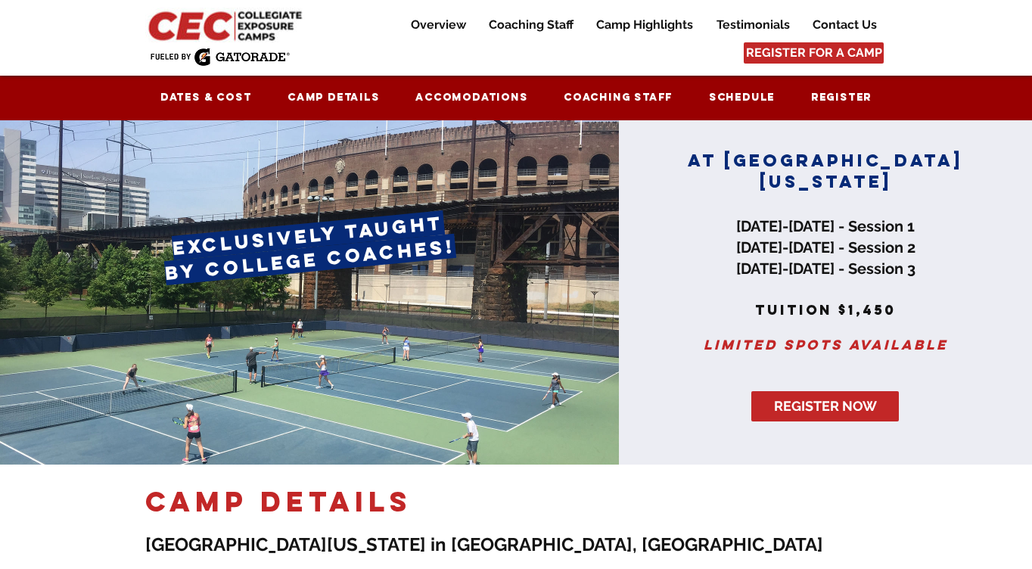 The height and width of the screenshot is (569, 1032). Describe the element at coordinates (334, 97) in the screenshot. I see `span: Camp Details` at that location.